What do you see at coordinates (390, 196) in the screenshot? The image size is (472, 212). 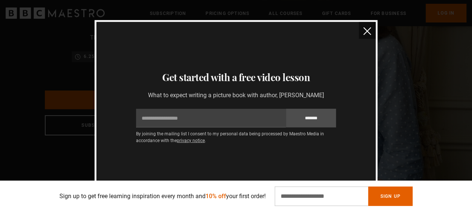 I see `button: Sign Up` at bounding box center [390, 196].